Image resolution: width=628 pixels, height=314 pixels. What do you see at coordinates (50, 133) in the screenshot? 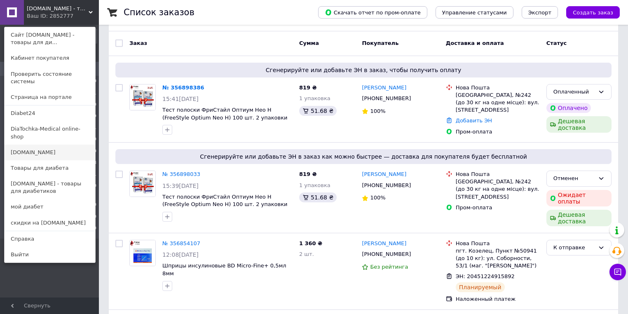
I see `a: DiaTochka-Medical online-shop` at bounding box center [50, 133].